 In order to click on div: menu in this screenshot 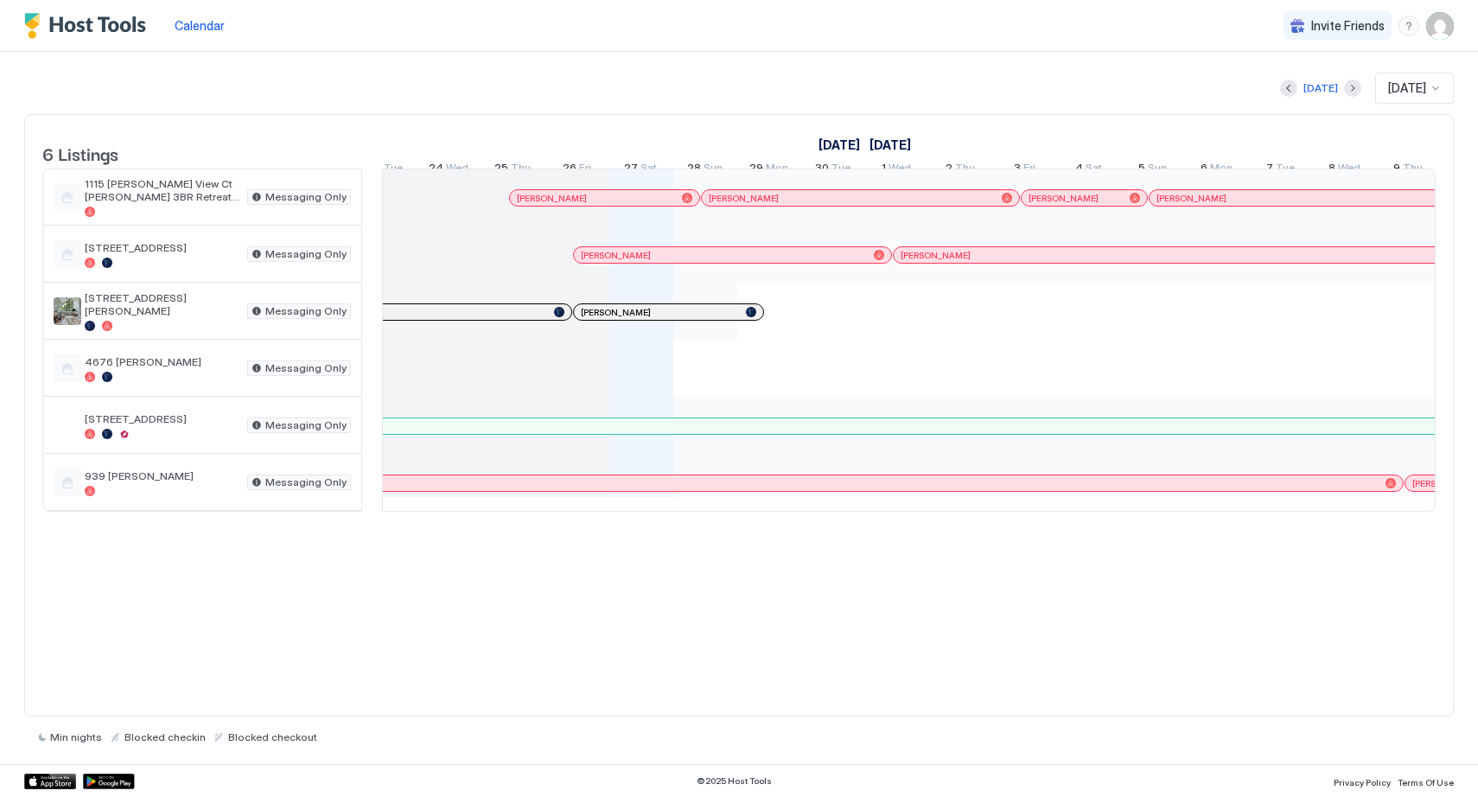, I will do `click(1409, 26)`.